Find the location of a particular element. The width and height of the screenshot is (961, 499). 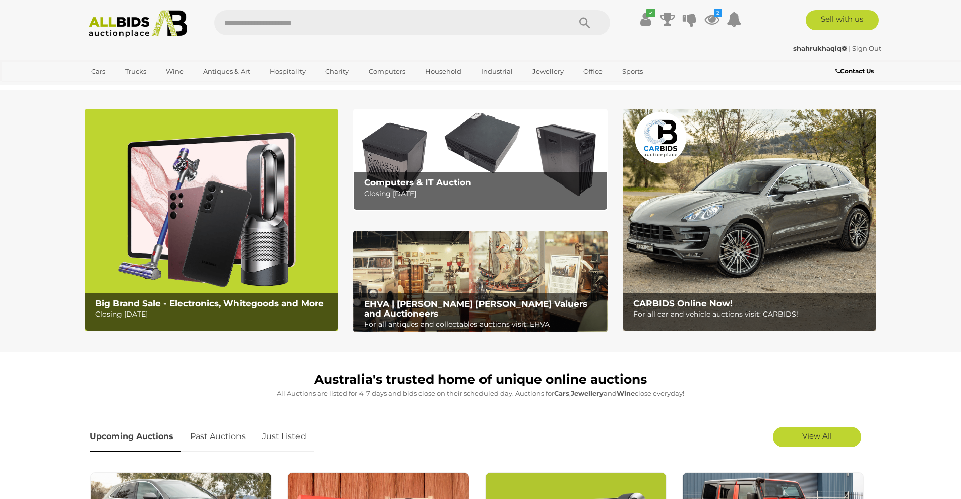

a: Wine is located at coordinates (174, 71).